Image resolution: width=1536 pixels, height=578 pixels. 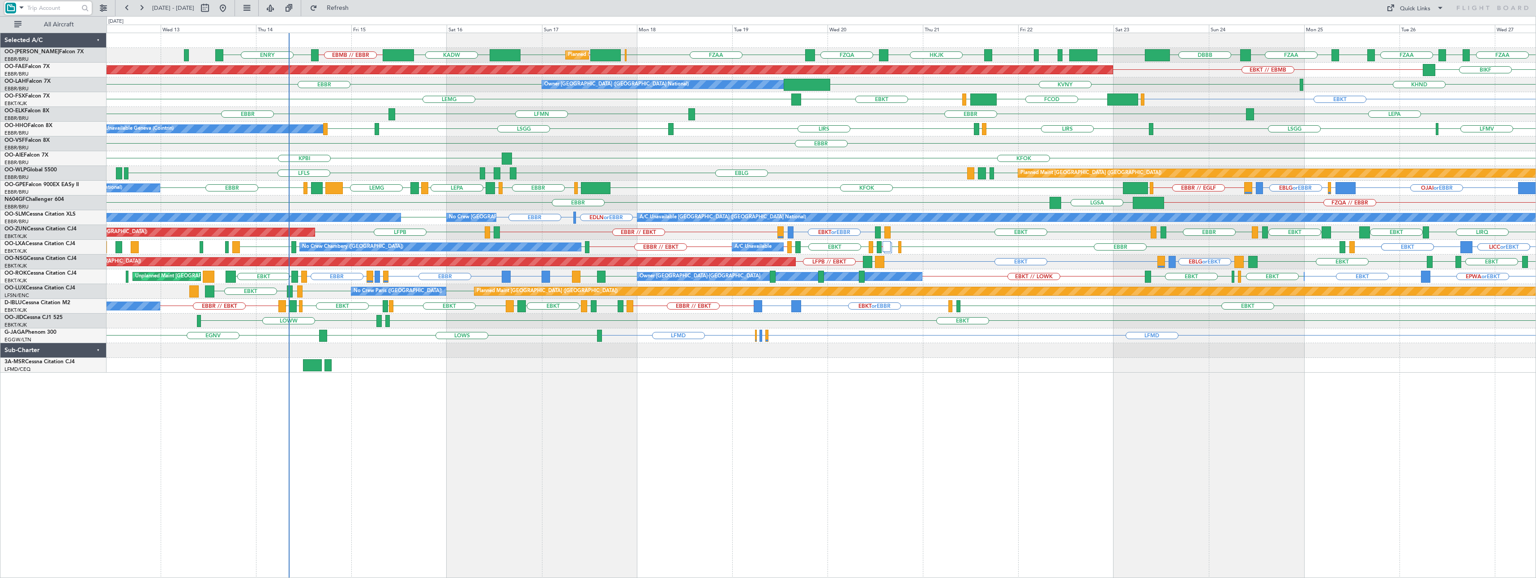 I want to click on div: Tue 26, so click(x=1447, y=29).